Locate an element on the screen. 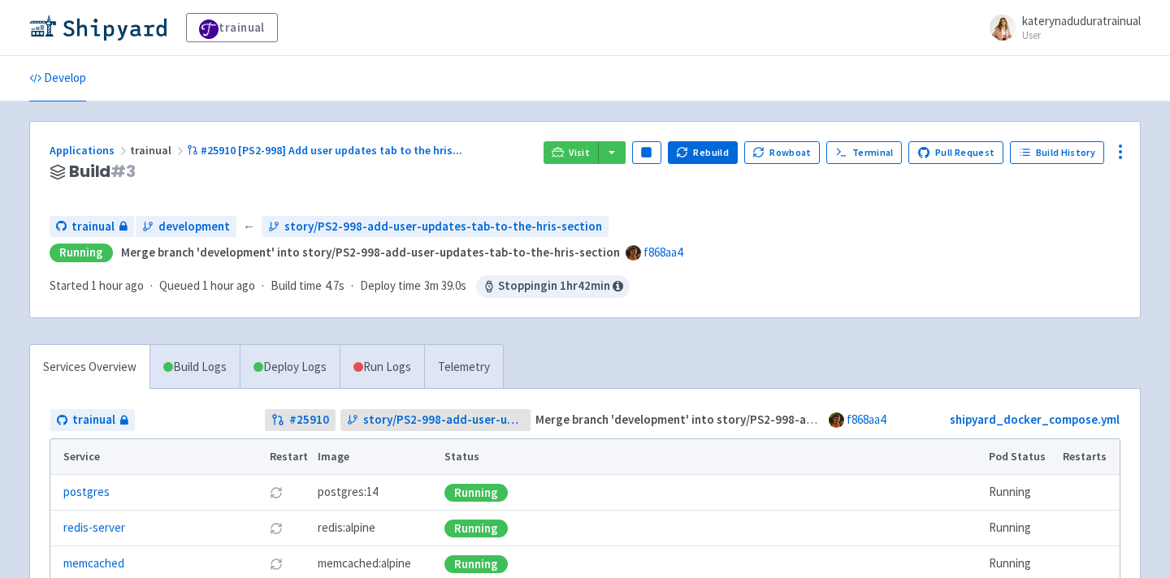 This screenshot has width=1170, height=578. th: Service is located at coordinates (157, 457).